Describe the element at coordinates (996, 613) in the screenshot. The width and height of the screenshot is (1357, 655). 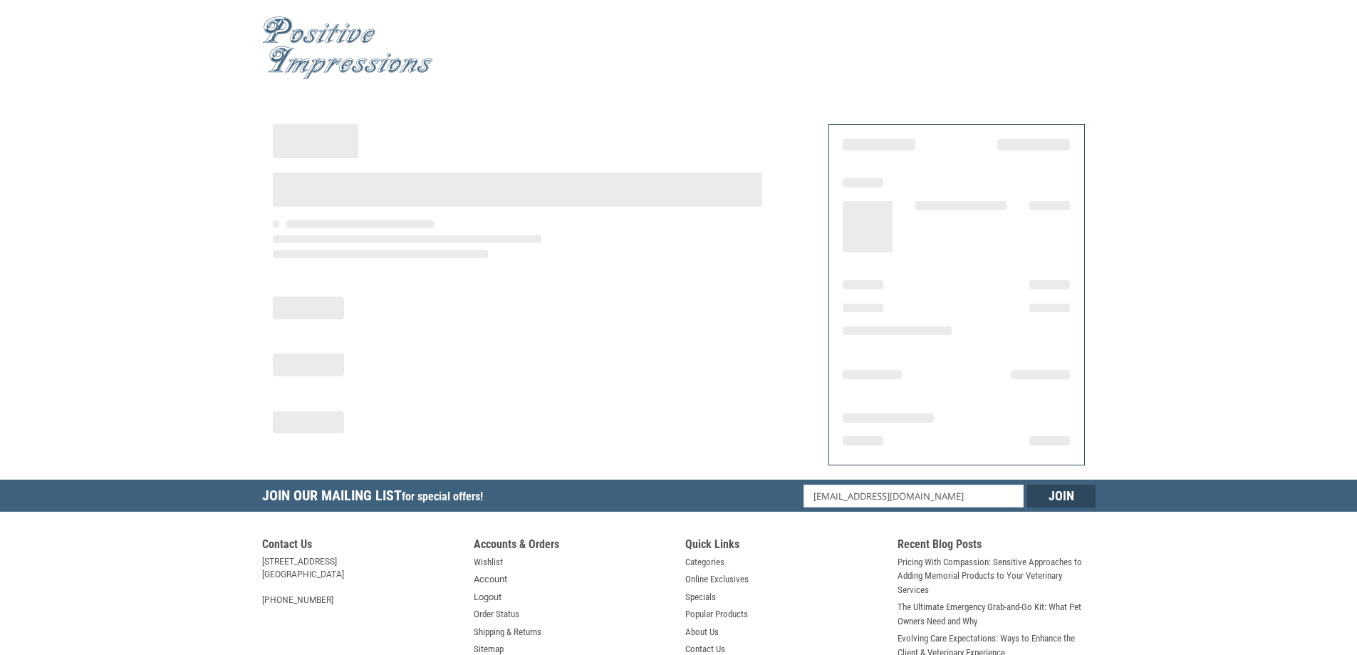
I see `a: The Ultimate Emergency Grab-and-Go Kit: What Pet Owners Need and Why` at that location.